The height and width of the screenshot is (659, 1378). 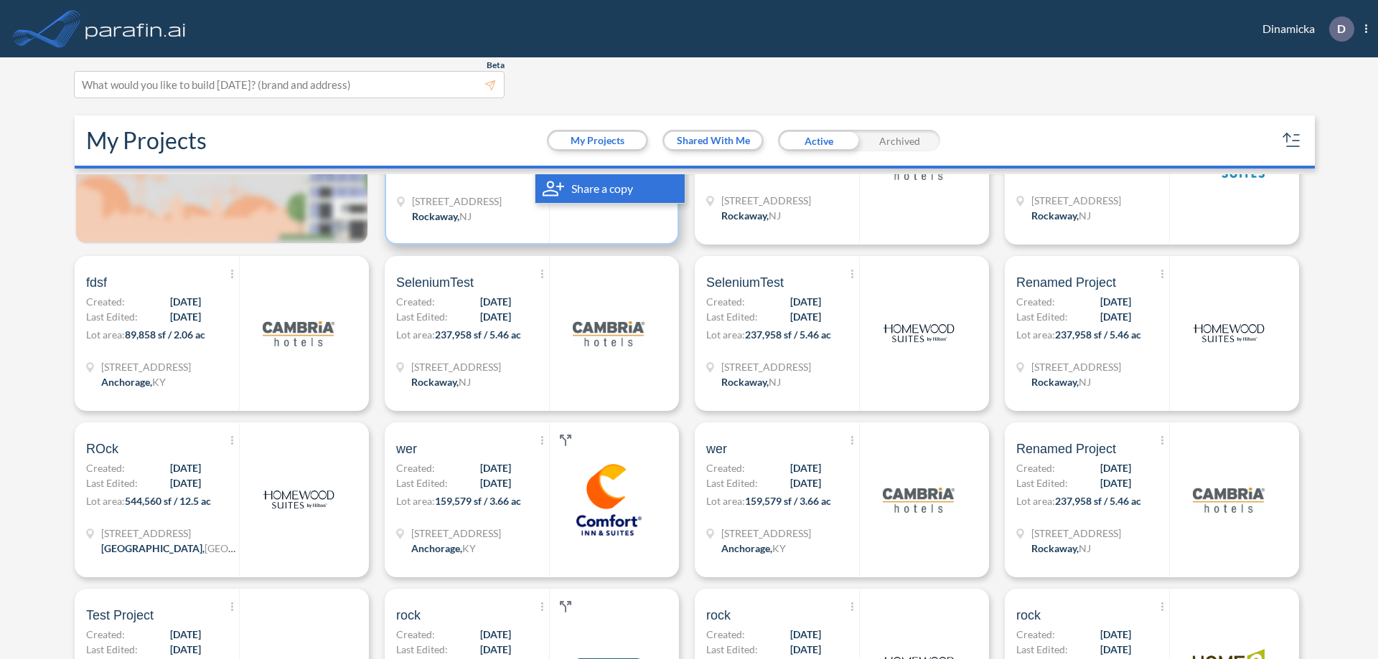 What do you see at coordinates (818, 141) in the screenshot?
I see `div: Active` at bounding box center [818, 141].